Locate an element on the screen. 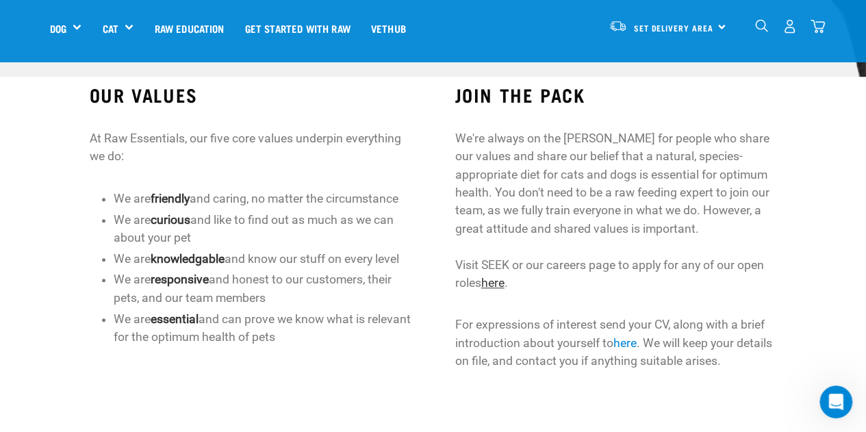 This screenshot has height=432, width=866. strong: friendly is located at coordinates (170, 199).